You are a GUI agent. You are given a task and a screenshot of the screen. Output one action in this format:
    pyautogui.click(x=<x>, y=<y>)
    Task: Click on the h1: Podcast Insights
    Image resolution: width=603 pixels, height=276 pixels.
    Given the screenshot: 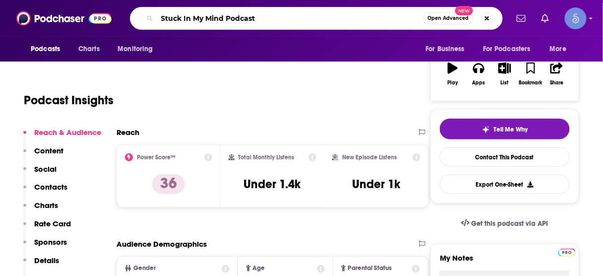 What is the action you would take?
    pyautogui.click(x=68, y=100)
    